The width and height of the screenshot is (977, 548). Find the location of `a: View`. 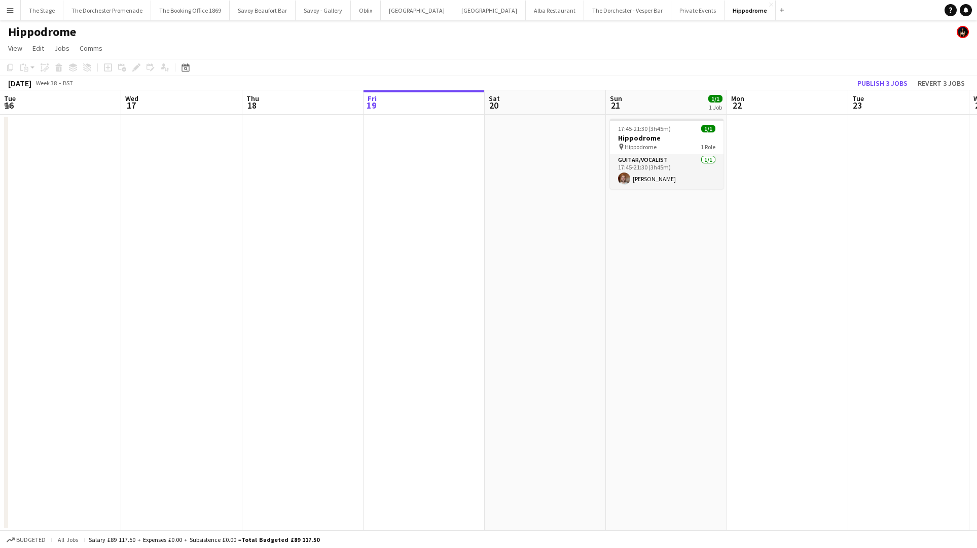

a: View is located at coordinates (15, 48).